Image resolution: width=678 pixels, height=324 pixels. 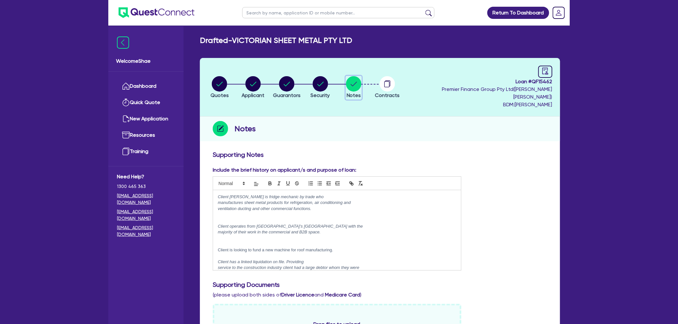 What do you see at coordinates (479, 82) in the screenshot?
I see `span: Loan # QF15462` at bounding box center [479, 82].